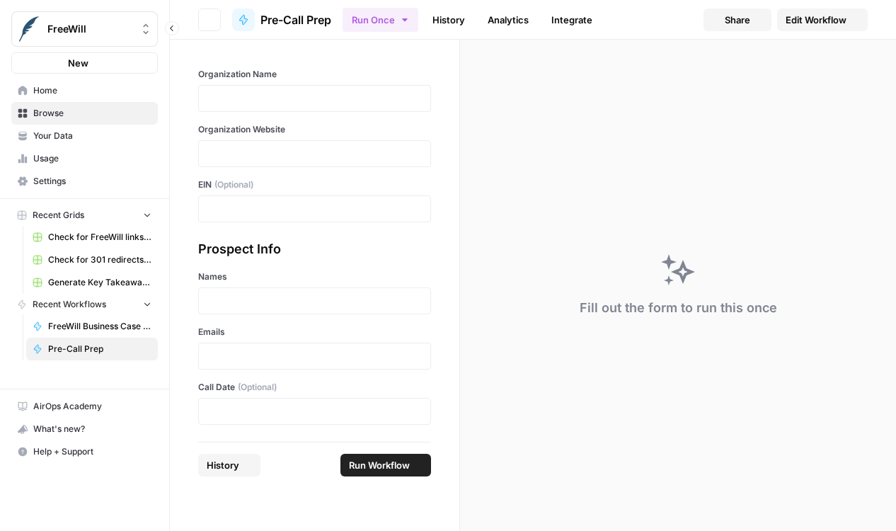 This screenshot has width=896, height=531. Describe the element at coordinates (84, 91) in the screenshot. I see `a: Home` at that location.